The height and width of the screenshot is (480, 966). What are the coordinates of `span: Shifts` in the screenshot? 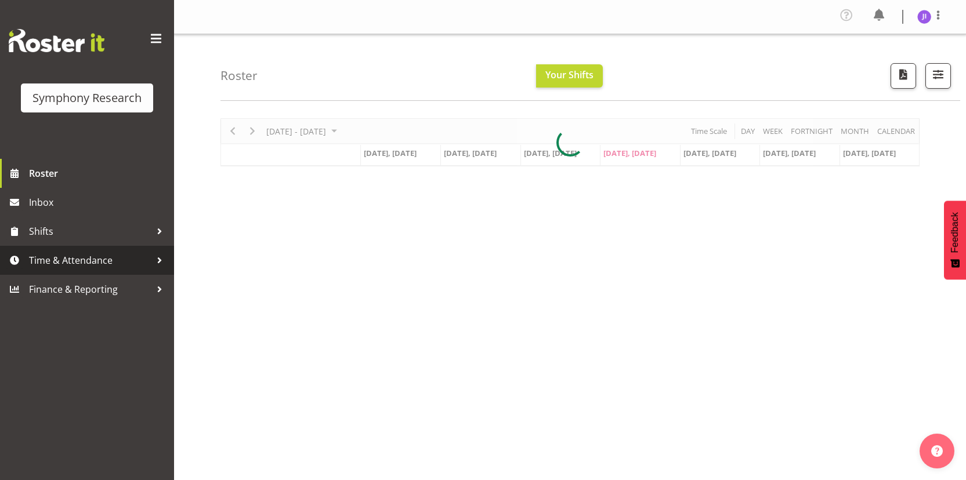 It's located at (90, 232).